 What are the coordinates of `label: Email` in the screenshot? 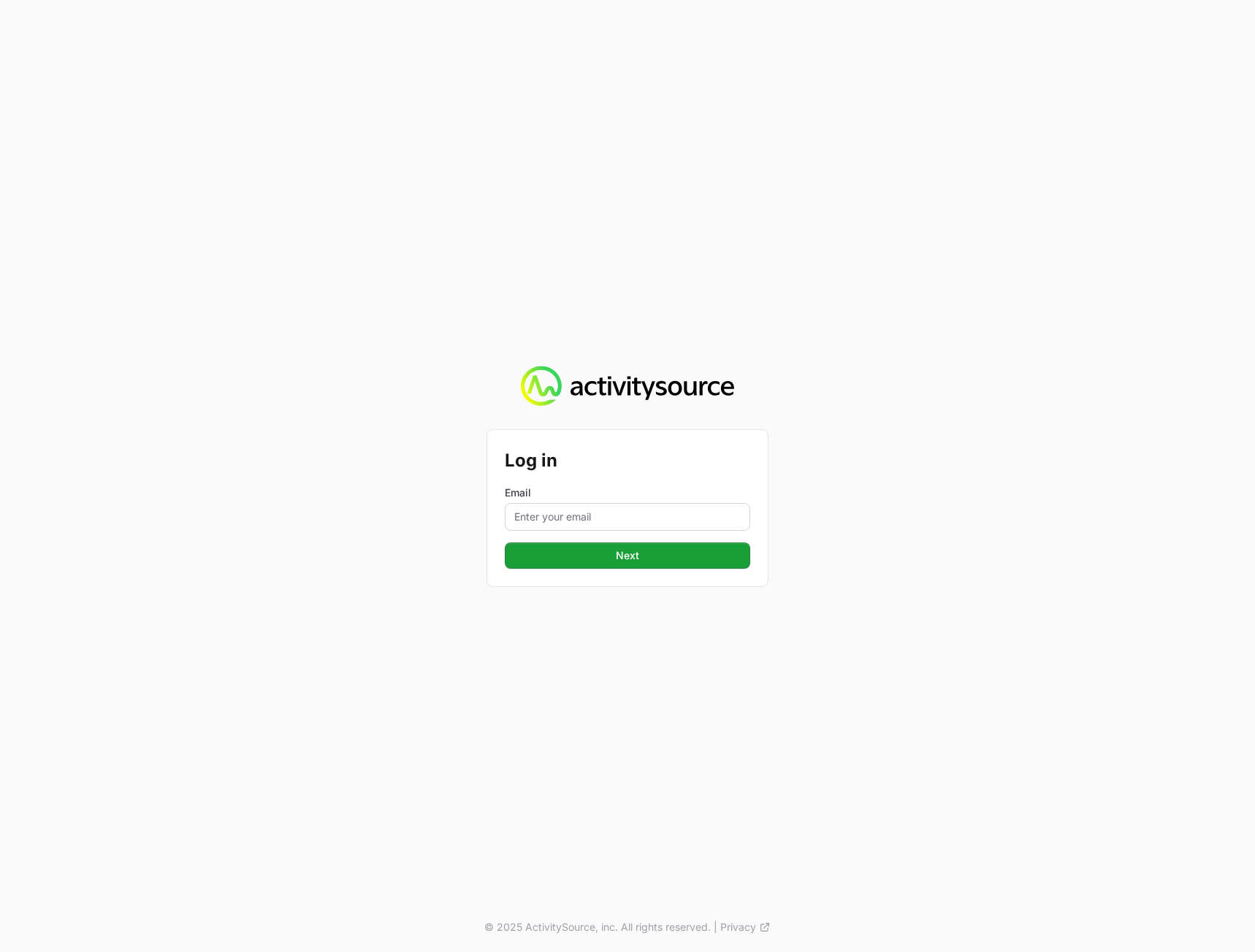 It's located at (628, 493).